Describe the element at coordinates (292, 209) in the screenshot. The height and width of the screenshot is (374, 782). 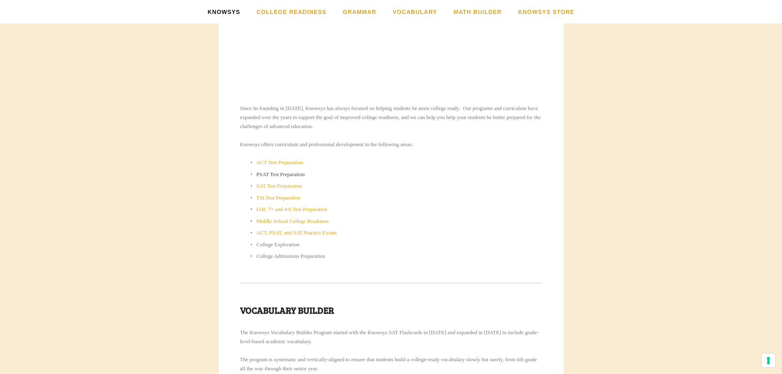
I see `a: IAR 7+ and 4-6 Test Preparation` at that location.